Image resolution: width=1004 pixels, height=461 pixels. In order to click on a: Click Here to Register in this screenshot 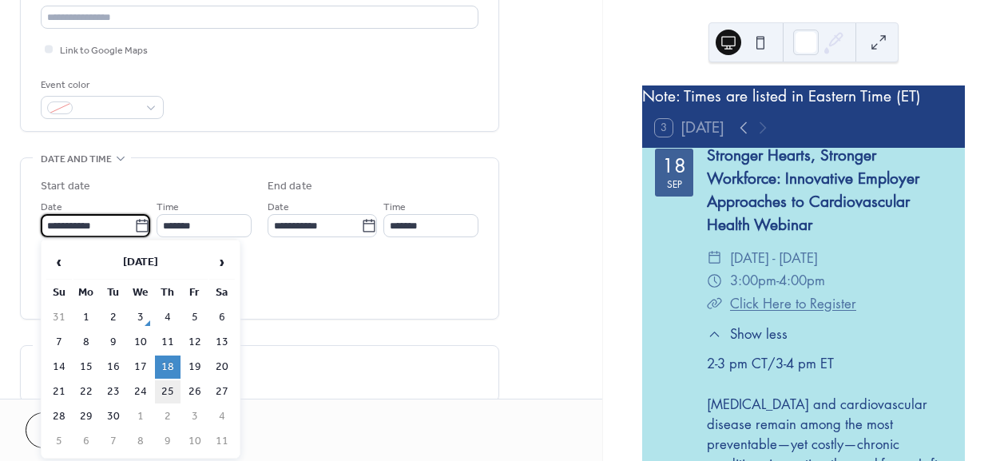, I will do `click(793, 303)`.